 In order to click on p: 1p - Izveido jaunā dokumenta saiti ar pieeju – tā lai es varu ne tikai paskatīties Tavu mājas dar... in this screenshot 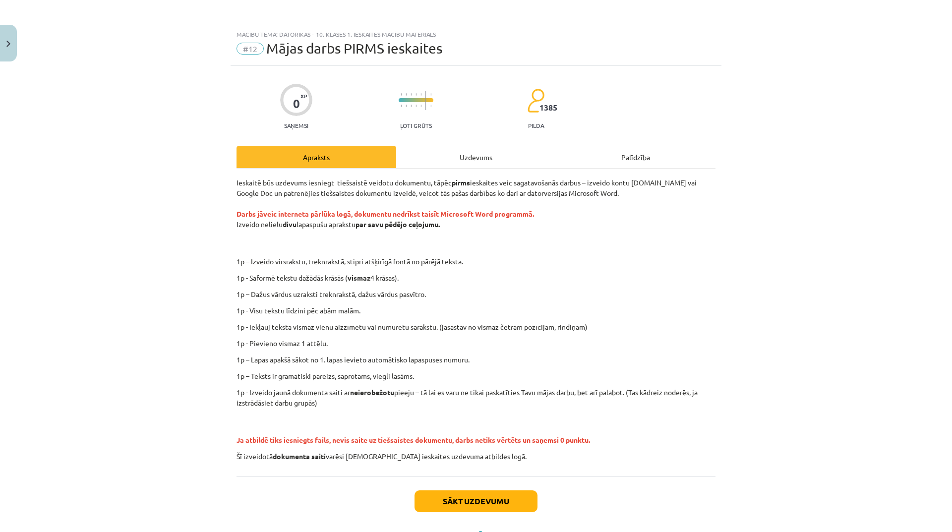, I will do `click(476, 397)`.